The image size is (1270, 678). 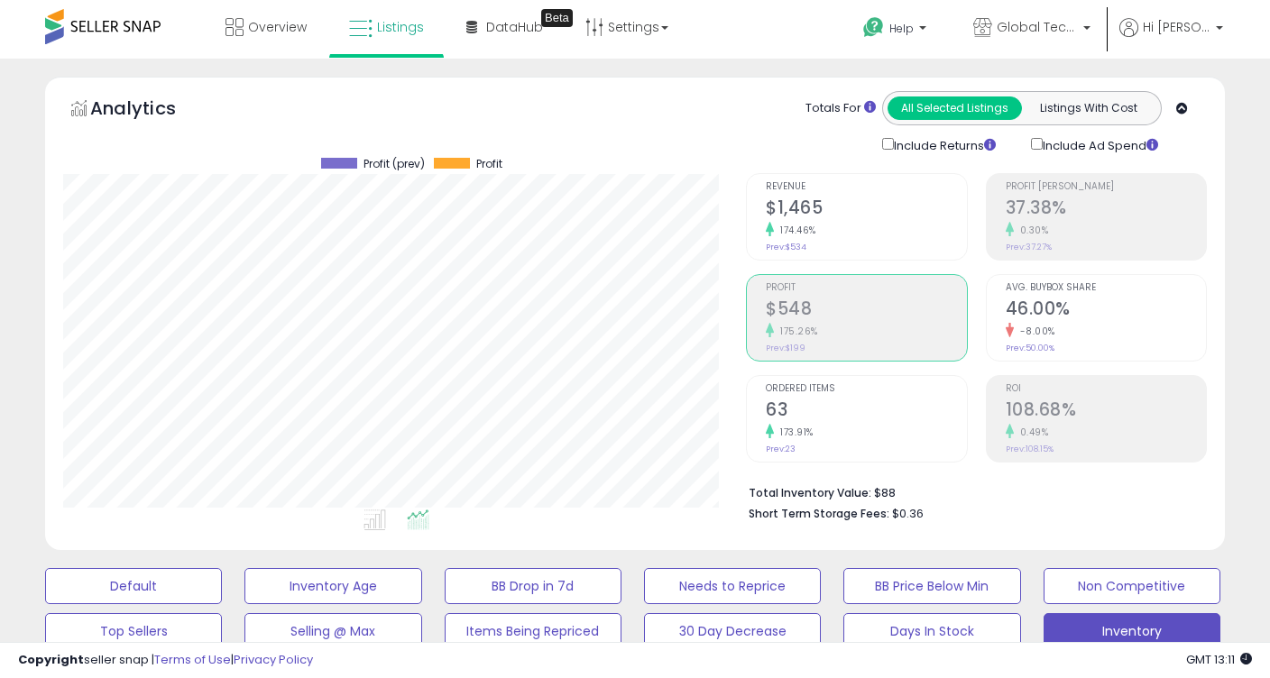 I want to click on span: Listings, so click(x=400, y=27).